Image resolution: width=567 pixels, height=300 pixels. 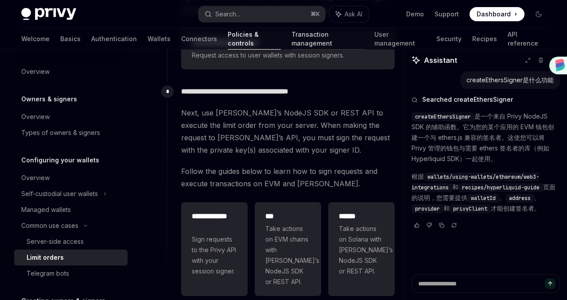 What do you see at coordinates (288, 55) in the screenshot?
I see `span: Request access to user wallets with session signers.` at bounding box center [288, 55].